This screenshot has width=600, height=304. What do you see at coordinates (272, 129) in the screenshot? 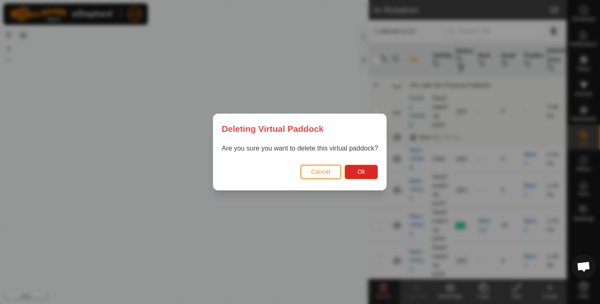
I see `span: Deleting Virtual Paddock` at bounding box center [272, 129].